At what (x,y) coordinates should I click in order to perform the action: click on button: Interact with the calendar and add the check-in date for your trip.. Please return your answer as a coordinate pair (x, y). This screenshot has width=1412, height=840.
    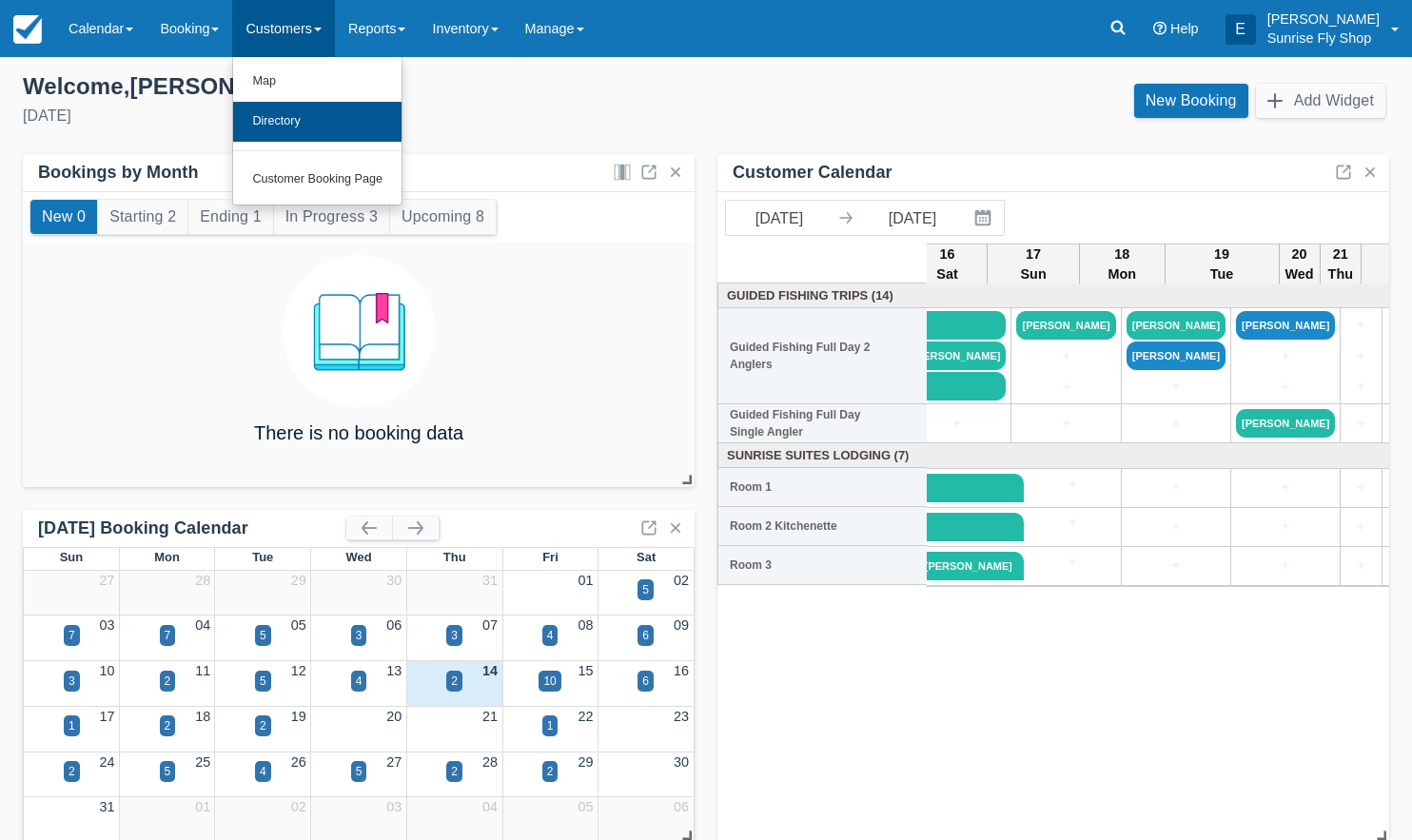
    Looking at the image, I should click on (985, 218).